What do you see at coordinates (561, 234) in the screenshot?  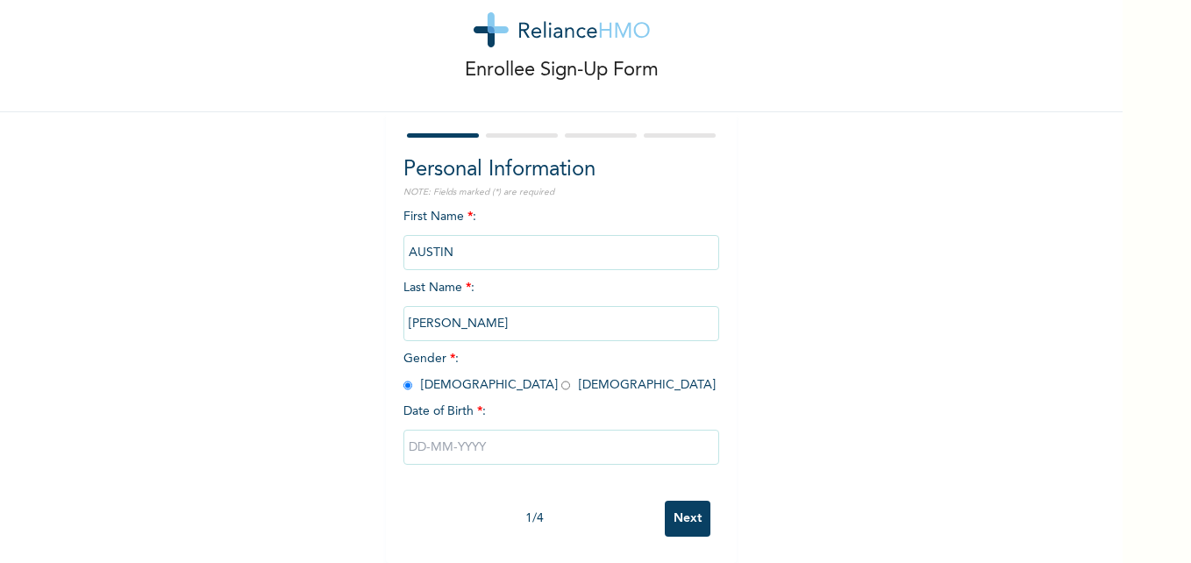 I see `span: First Name :` at bounding box center [561, 234].